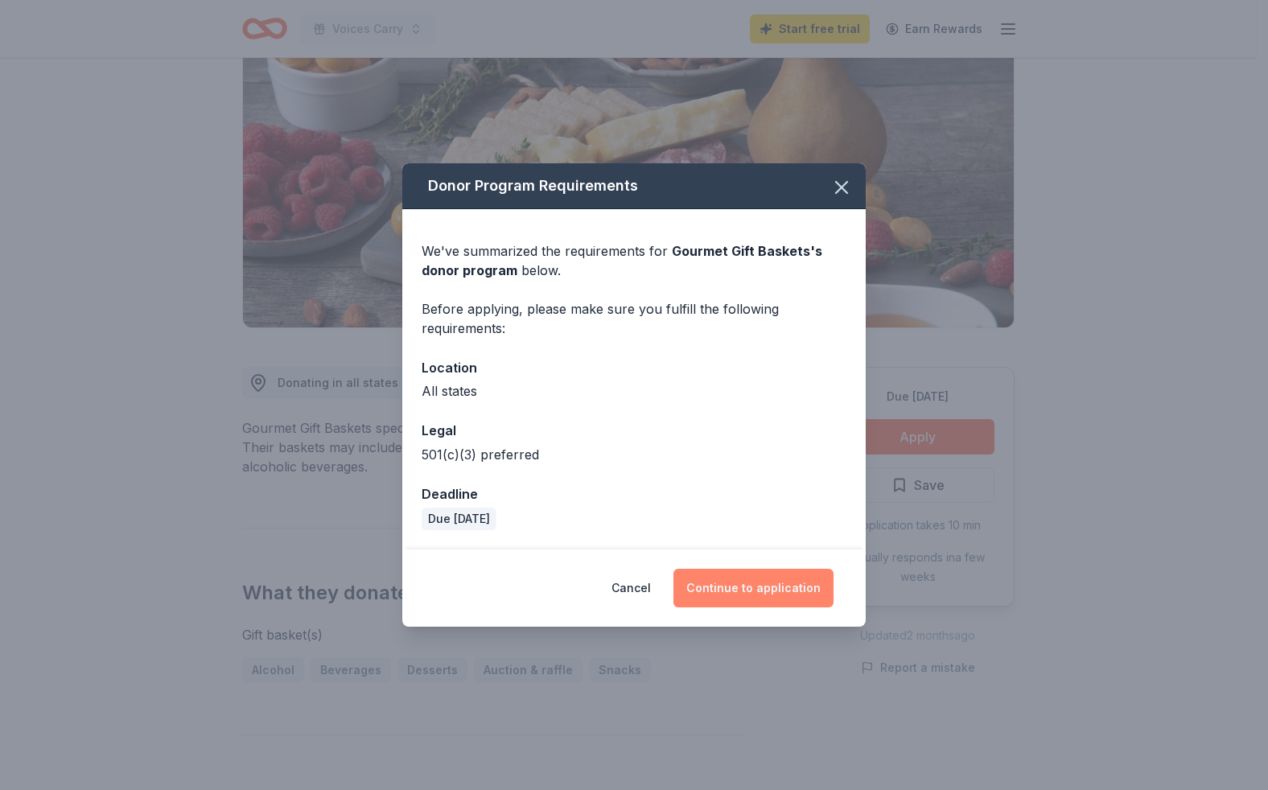  I want to click on div: We've summarized the requirements for below., so click(634, 261).